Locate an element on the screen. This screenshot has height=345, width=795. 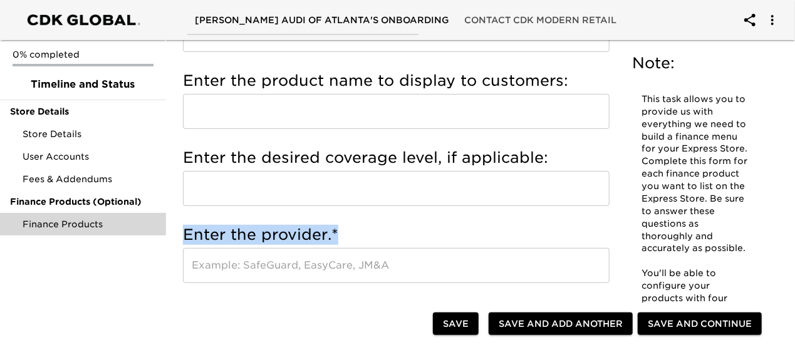
span: Finance Products is located at coordinates (89, 224).